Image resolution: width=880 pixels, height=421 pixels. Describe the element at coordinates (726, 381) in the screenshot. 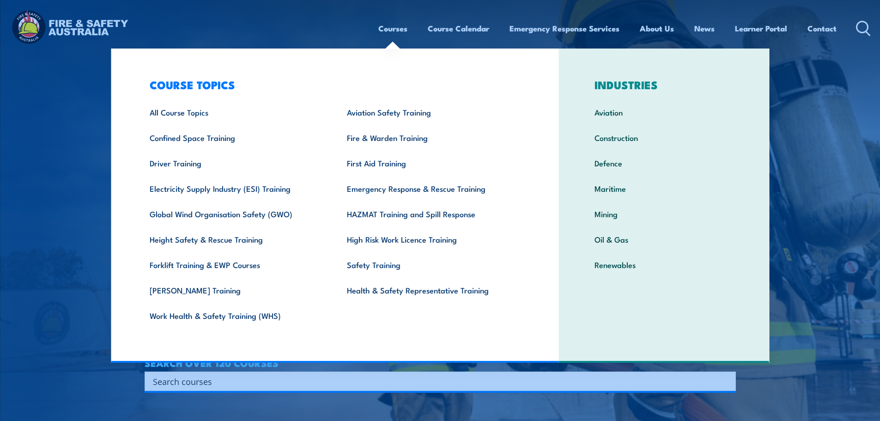

I see `button: Search magnifier button` at that location.